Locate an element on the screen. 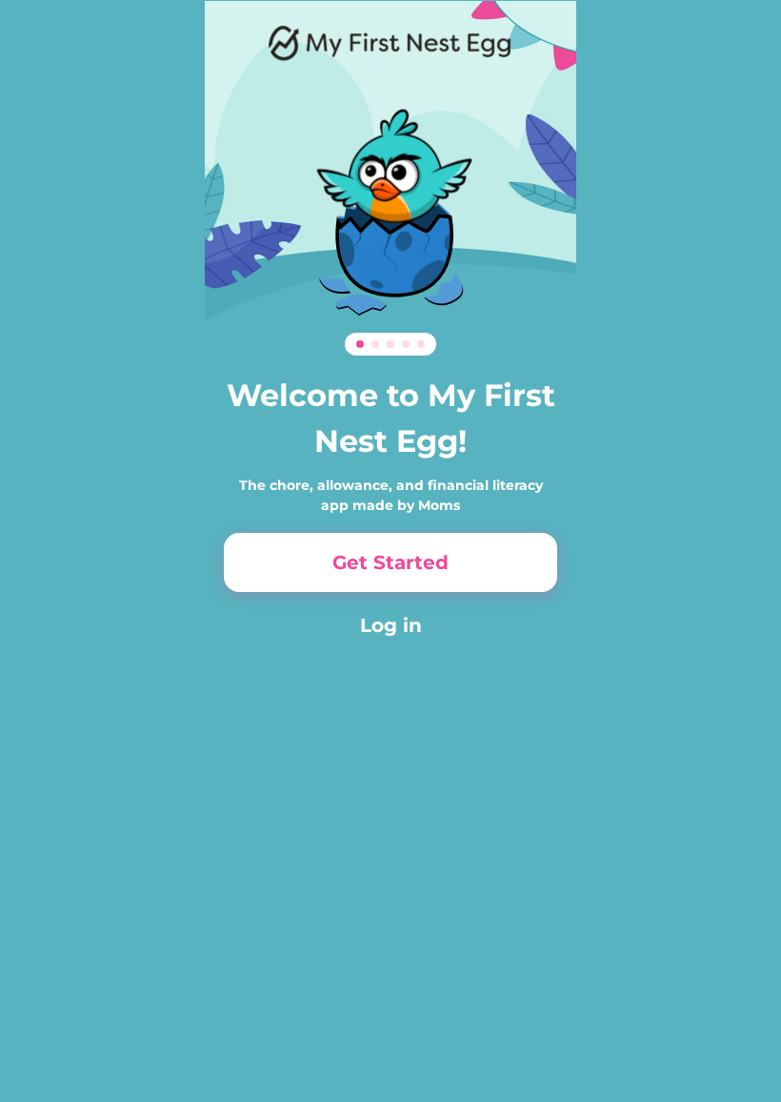  button: Log in is located at coordinates (391, 625).